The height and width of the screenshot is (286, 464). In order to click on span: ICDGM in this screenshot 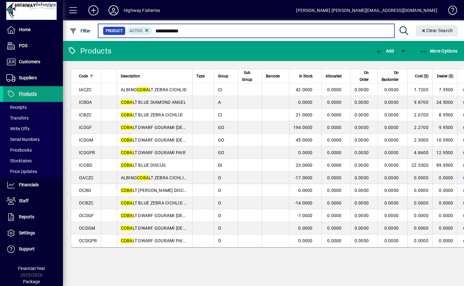, I will do `click(86, 140)`.